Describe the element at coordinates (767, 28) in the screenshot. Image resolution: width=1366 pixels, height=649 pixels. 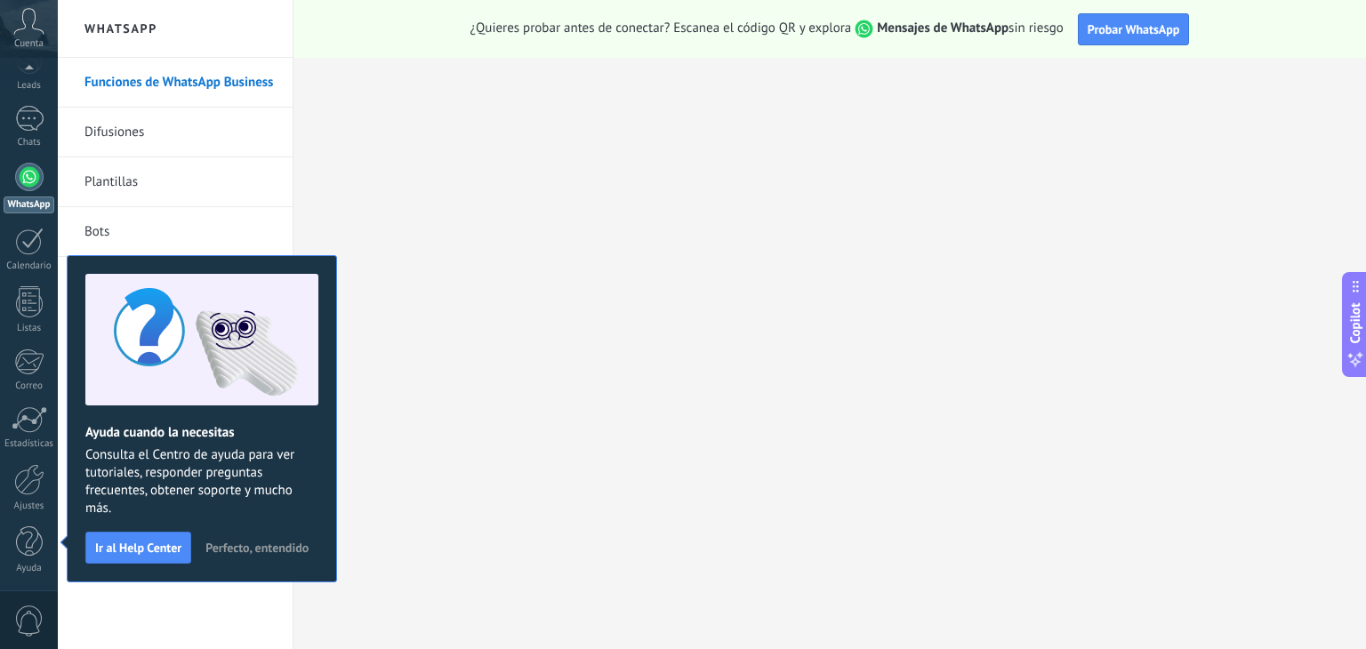
I see `span: ¿Quieres probar antes de conectar? Escanea el código QR y explora sin riesgo` at that location.